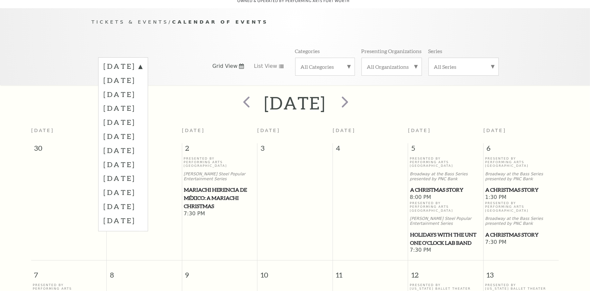 The width and height of the screenshot is (590, 291). What do you see at coordinates (130, 22) in the screenshot?
I see `span: Tickets & Events` at bounding box center [130, 22].